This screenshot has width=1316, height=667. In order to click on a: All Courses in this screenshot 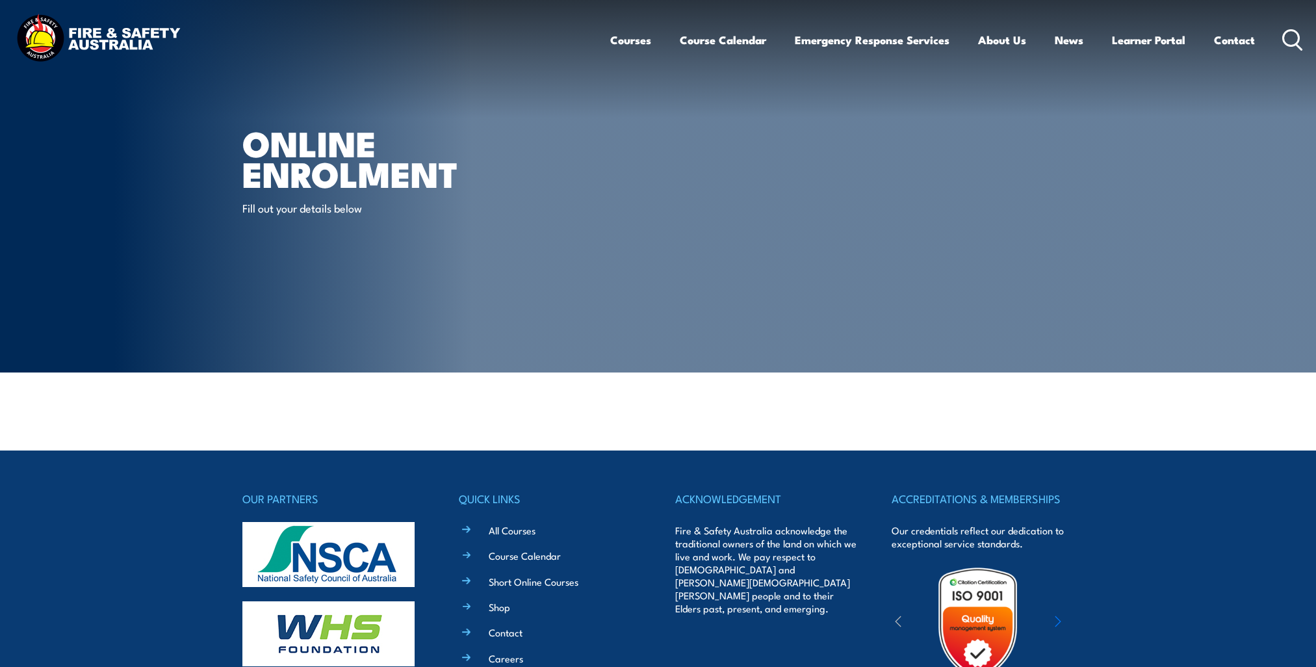, I will do `click(512, 530)`.